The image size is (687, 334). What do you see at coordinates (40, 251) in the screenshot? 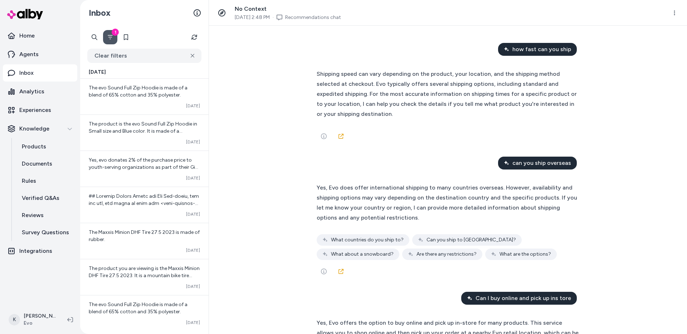
I see `a: Integrations` at bounding box center [40, 251].